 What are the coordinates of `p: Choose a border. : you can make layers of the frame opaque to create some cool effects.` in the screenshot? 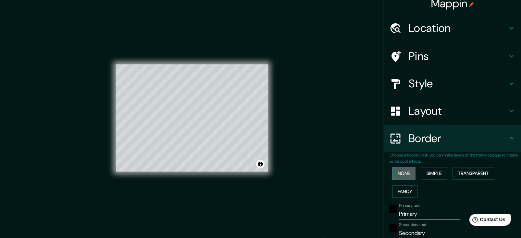 It's located at (456, 158).